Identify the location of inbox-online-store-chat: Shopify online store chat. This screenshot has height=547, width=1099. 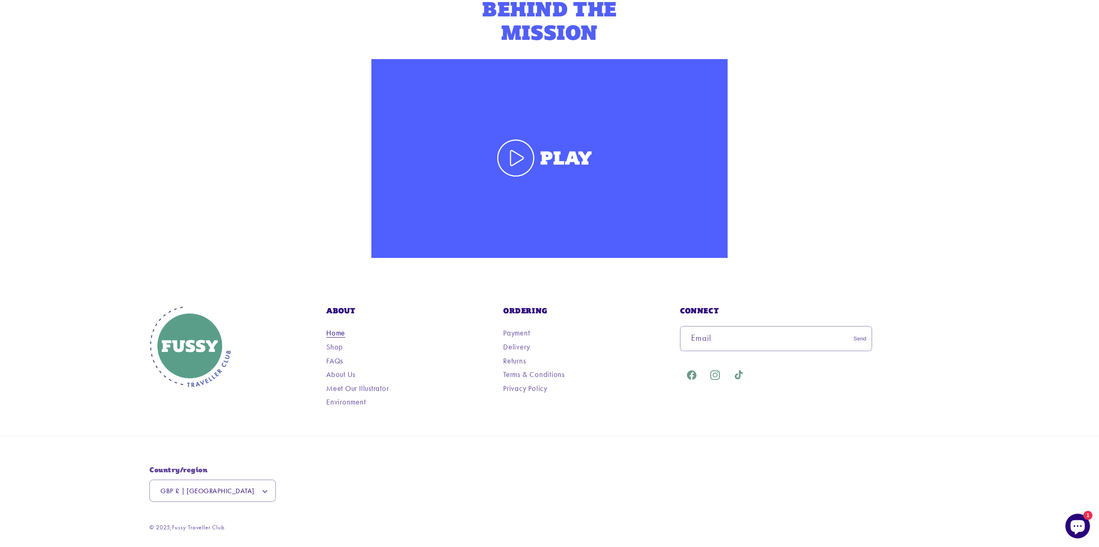
(1078, 527).